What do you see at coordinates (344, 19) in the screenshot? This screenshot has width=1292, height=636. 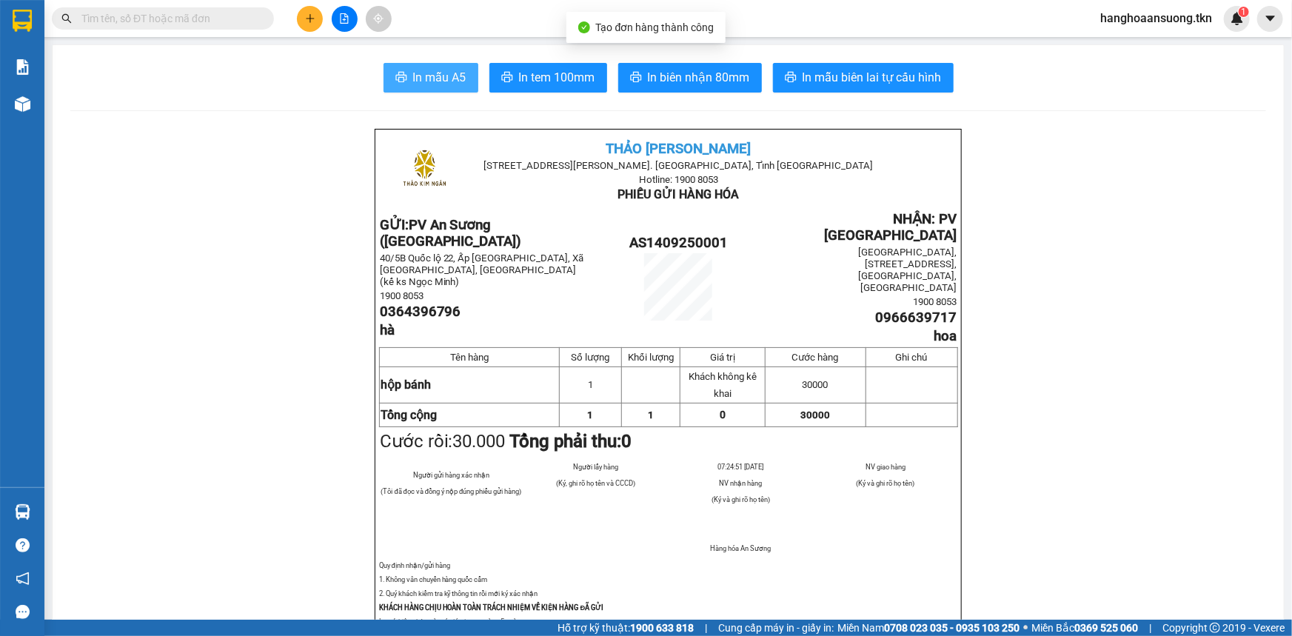 I see `button: file-add` at bounding box center [344, 19].